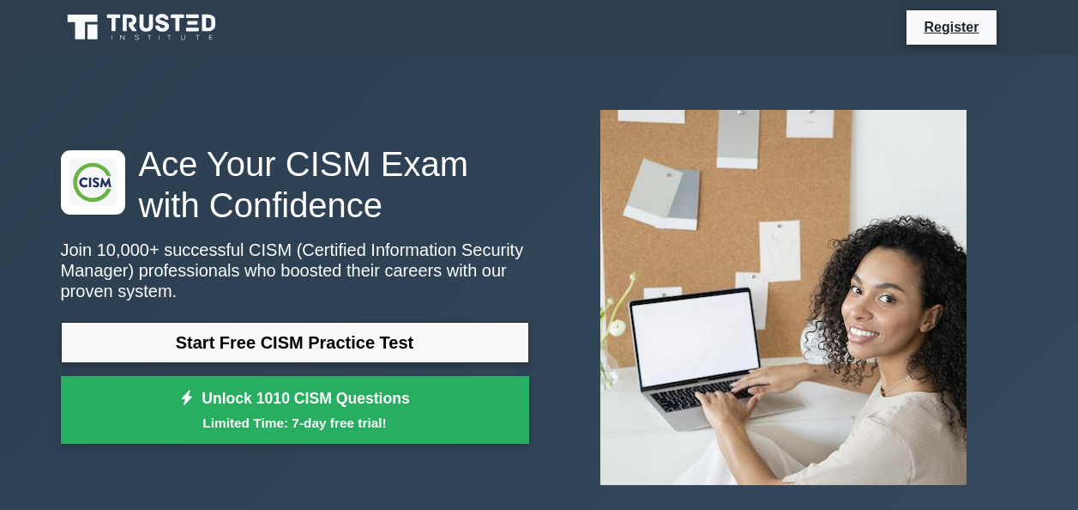 The height and width of the screenshot is (510, 1078). I want to click on a: Unlock 1010 CISM QuestionsLimited Time: 7-day free trial!, so click(295, 410).